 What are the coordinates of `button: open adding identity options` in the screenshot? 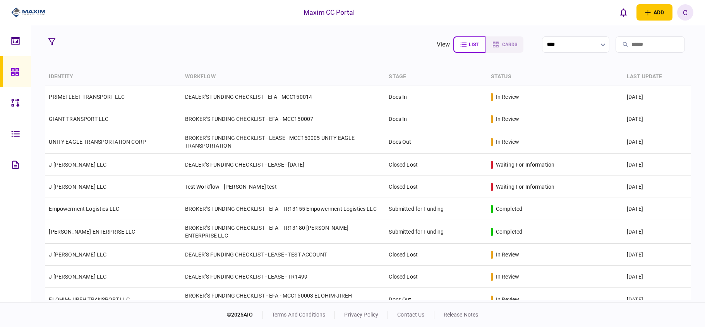 It's located at (654, 12).